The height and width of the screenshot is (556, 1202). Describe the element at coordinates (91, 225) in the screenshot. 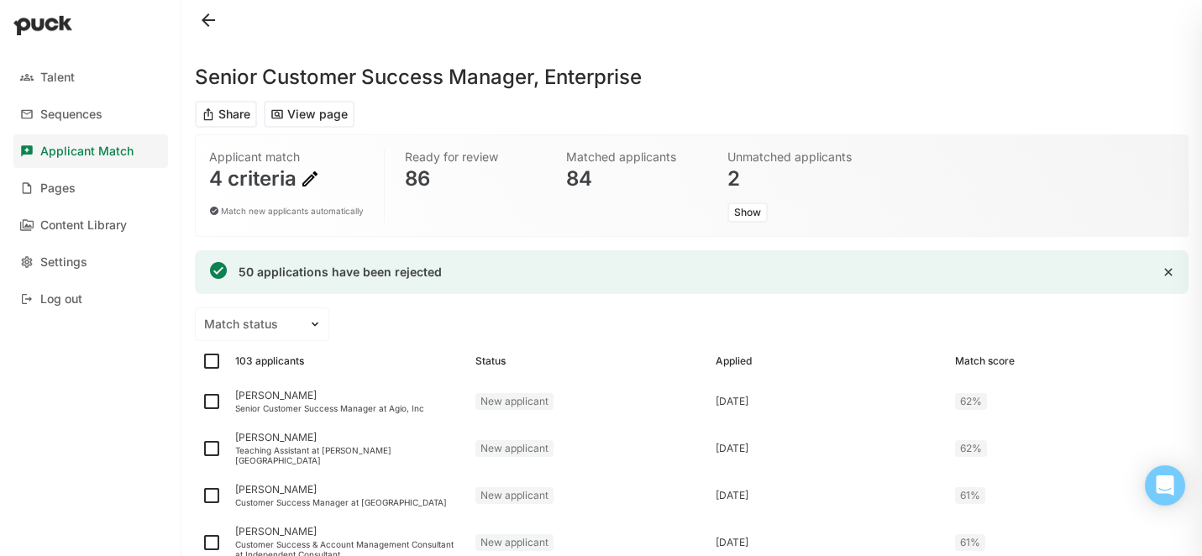

I see `a: Content Library` at that location.